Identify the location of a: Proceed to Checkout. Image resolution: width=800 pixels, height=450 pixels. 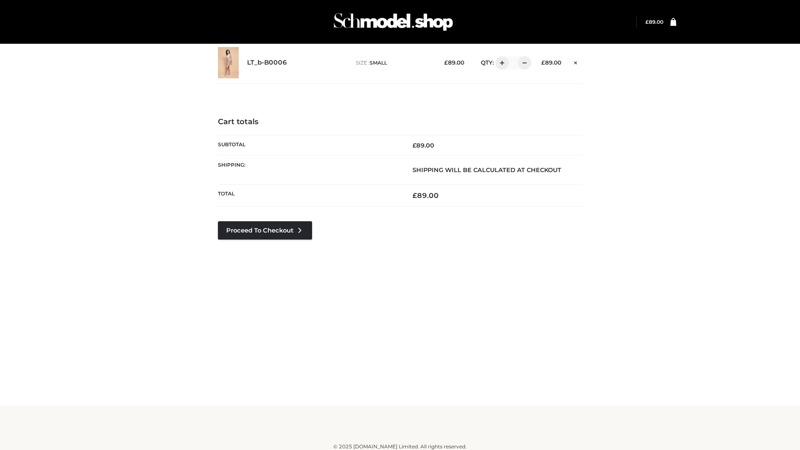
(265, 230).